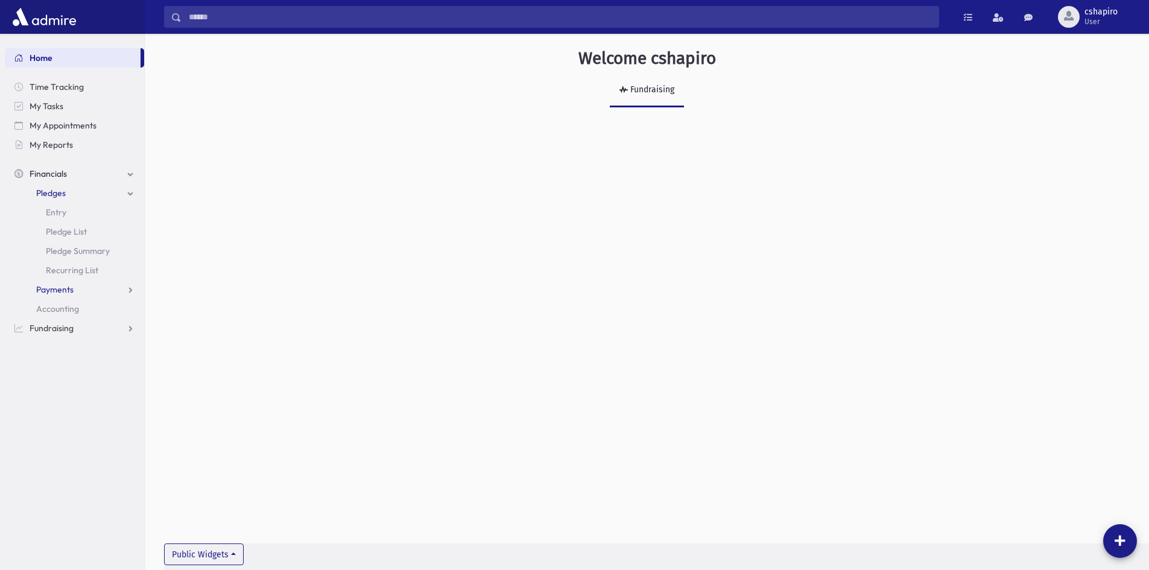 The width and height of the screenshot is (1149, 570). What do you see at coordinates (41, 58) in the screenshot?
I see `span: Home` at bounding box center [41, 58].